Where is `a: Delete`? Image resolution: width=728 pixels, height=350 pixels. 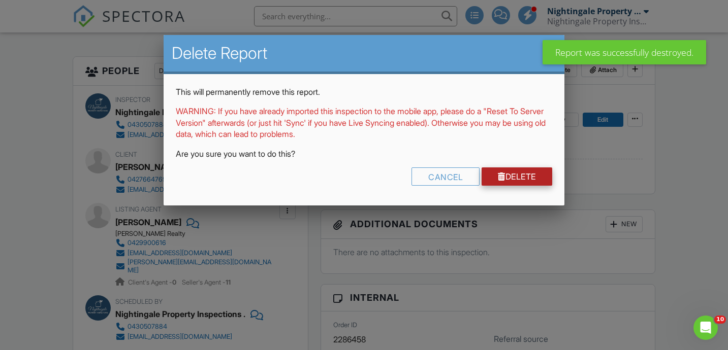 a: Delete is located at coordinates (516, 177).